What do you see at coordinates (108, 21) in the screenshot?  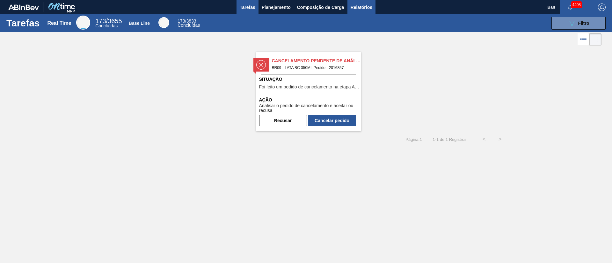 I see `span: / 3655` at bounding box center [108, 21].